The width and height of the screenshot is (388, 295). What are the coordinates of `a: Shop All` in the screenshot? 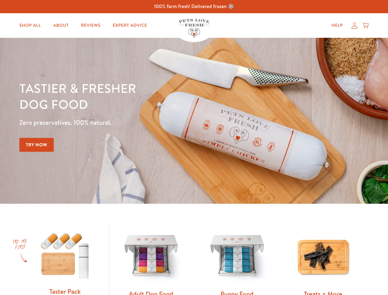 It's located at (30, 26).